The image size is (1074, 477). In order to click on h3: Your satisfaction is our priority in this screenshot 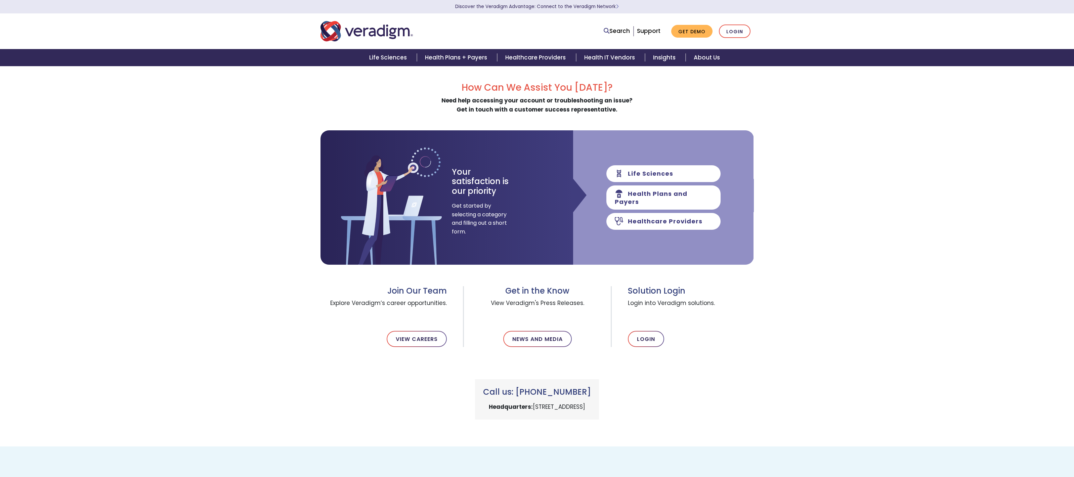, I will do `click(486, 182)`.